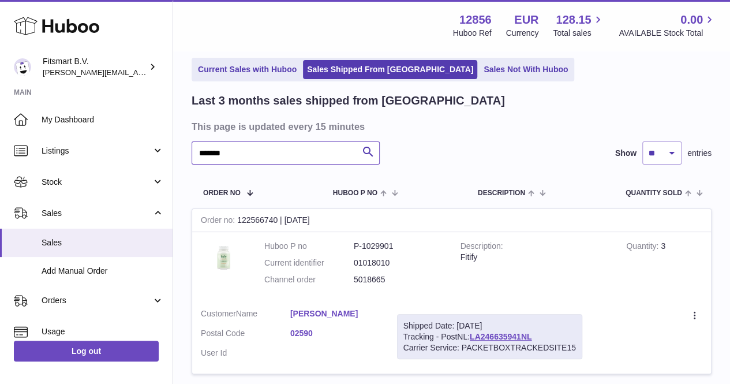  Describe the element at coordinates (309, 279) in the screenshot. I see `dt: Channel order` at that location.